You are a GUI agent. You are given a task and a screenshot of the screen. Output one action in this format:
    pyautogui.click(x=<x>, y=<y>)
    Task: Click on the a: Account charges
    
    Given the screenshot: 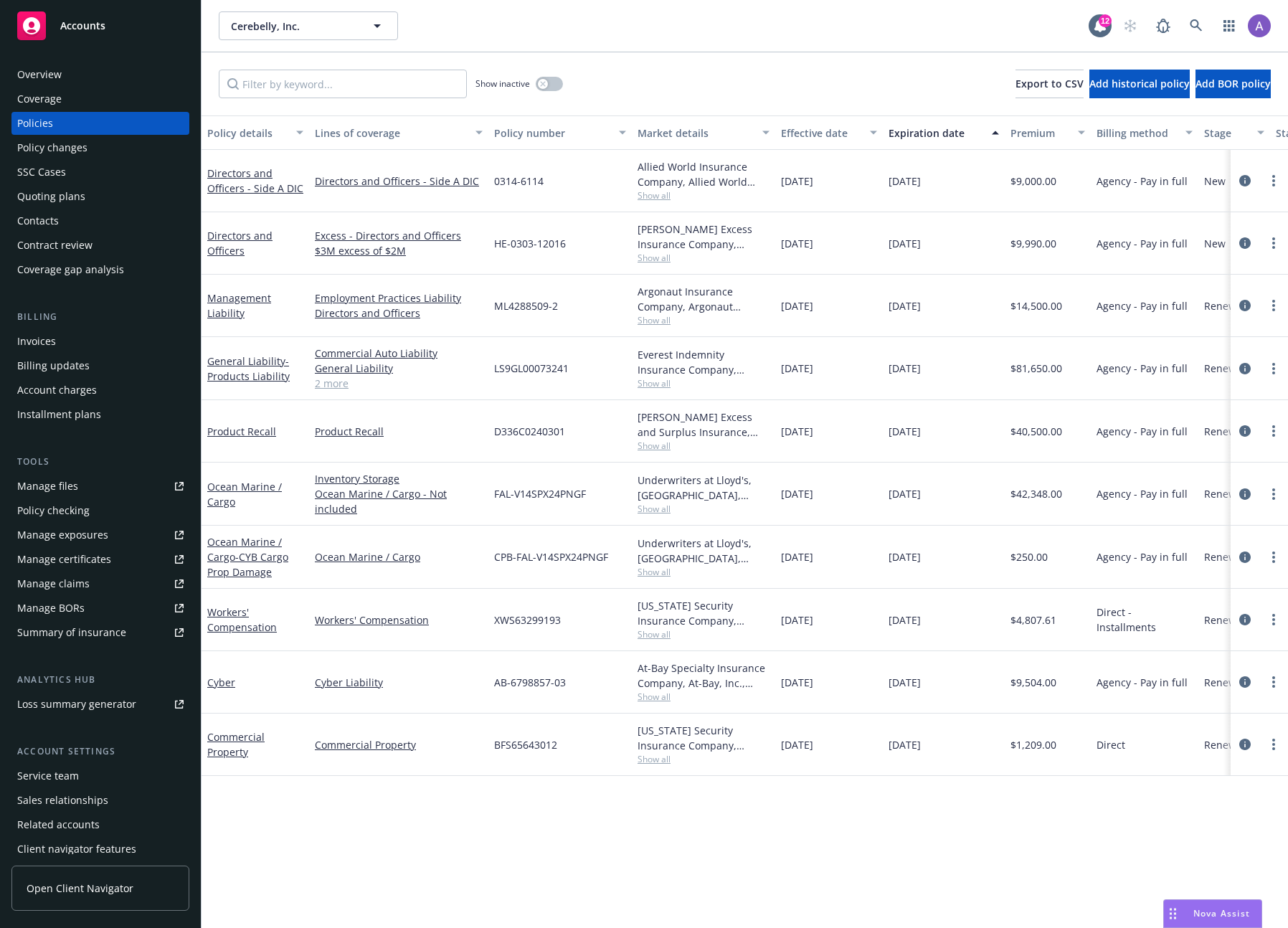 What is the action you would take?
    pyautogui.click(x=100, y=390)
    